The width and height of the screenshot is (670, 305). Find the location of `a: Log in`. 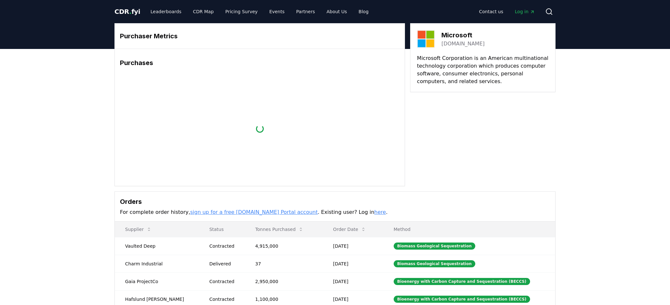

a: Log in is located at coordinates (525, 12).